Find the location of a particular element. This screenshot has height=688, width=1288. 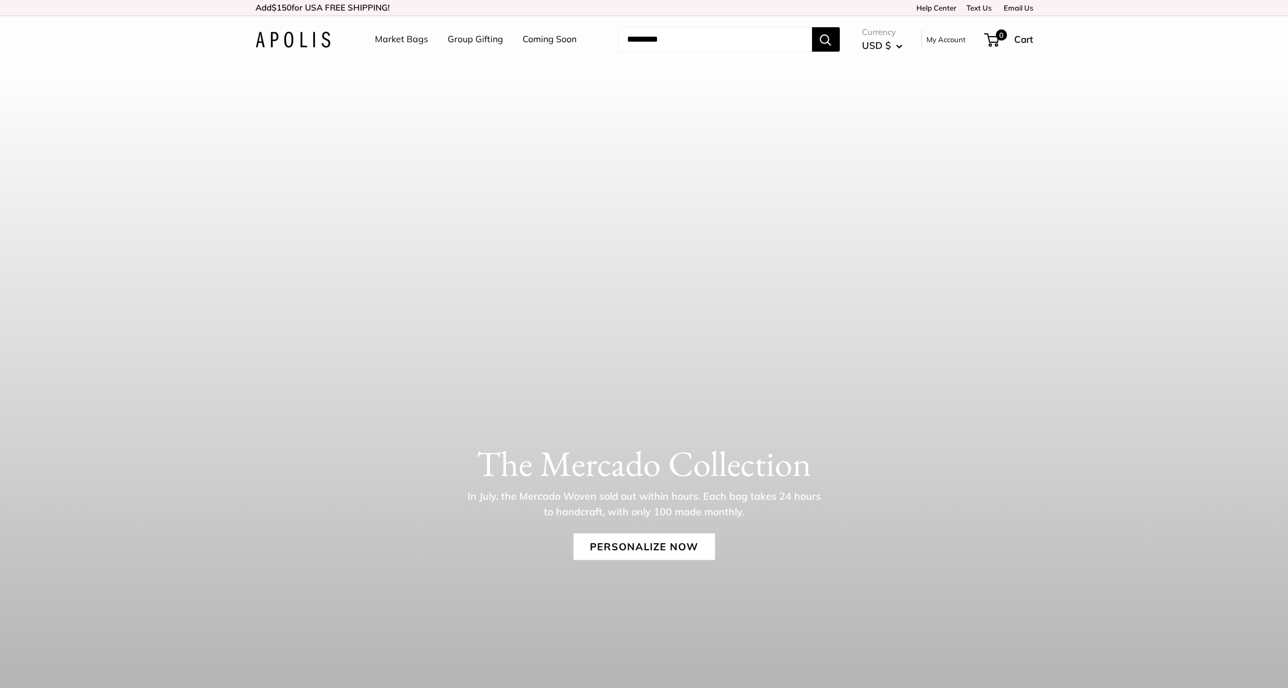

span: Currency is located at coordinates (882, 32).